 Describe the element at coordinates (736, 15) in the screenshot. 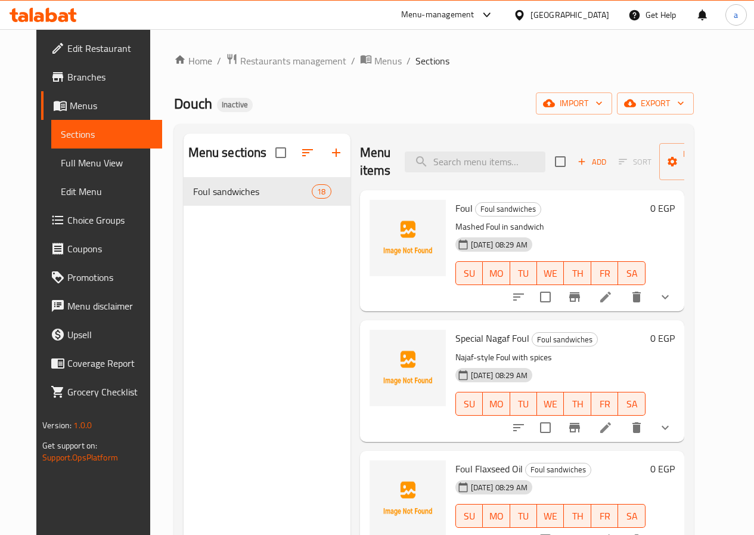

I see `span: a` at that location.